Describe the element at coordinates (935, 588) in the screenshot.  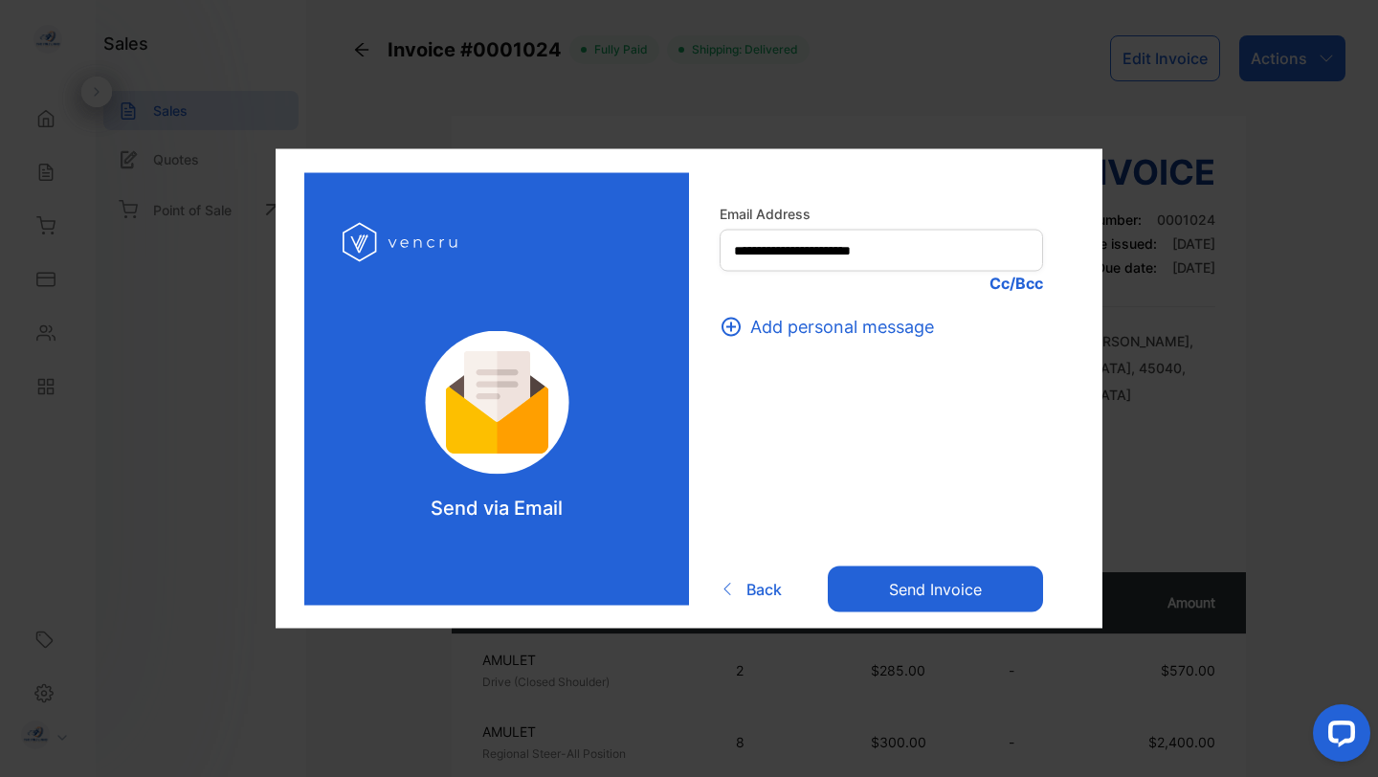
I see `button: Send invoice` at that location.